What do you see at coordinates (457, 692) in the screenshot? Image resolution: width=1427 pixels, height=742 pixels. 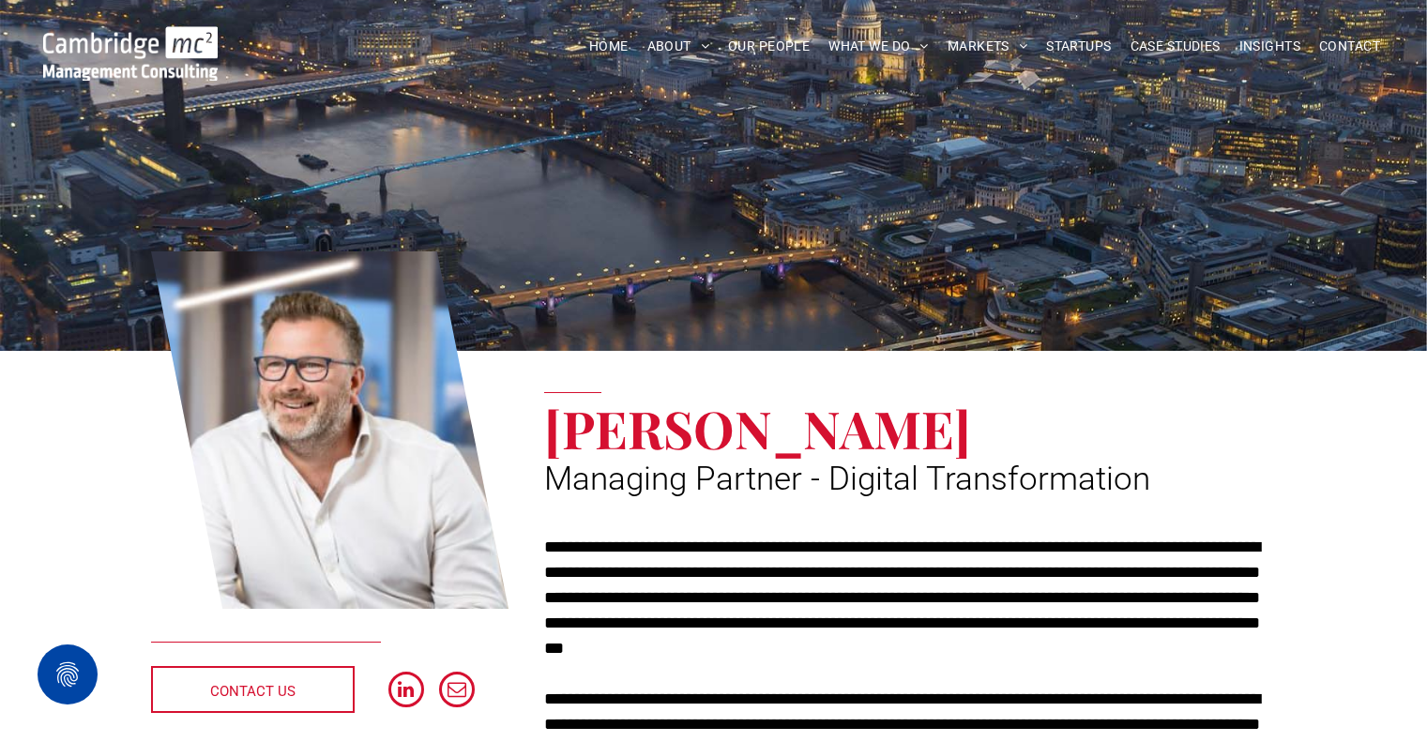 I see `a: email` at bounding box center [457, 692].